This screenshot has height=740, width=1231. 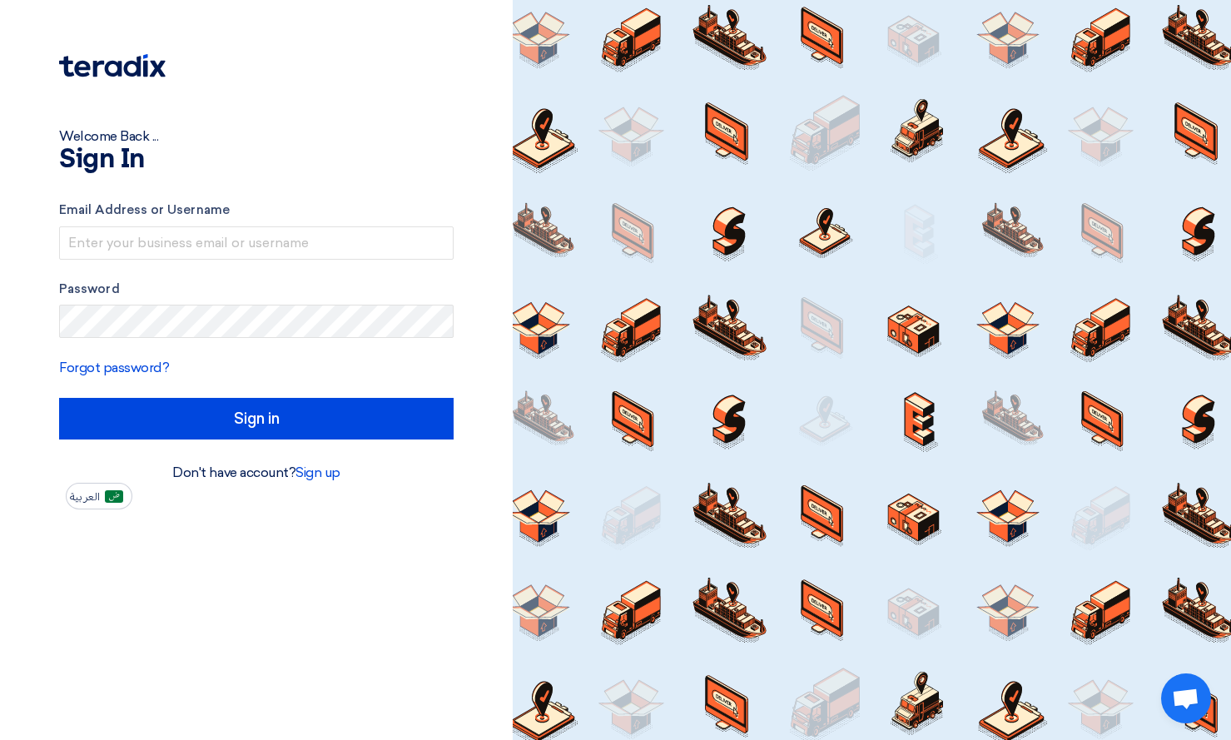 I want to click on label: Password, so click(x=256, y=289).